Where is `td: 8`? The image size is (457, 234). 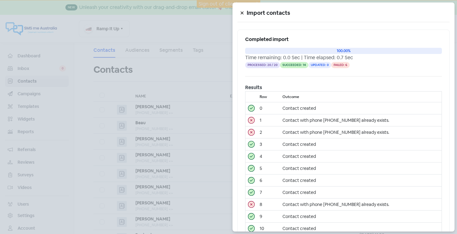
td: 8 is located at coordinates (269, 205).